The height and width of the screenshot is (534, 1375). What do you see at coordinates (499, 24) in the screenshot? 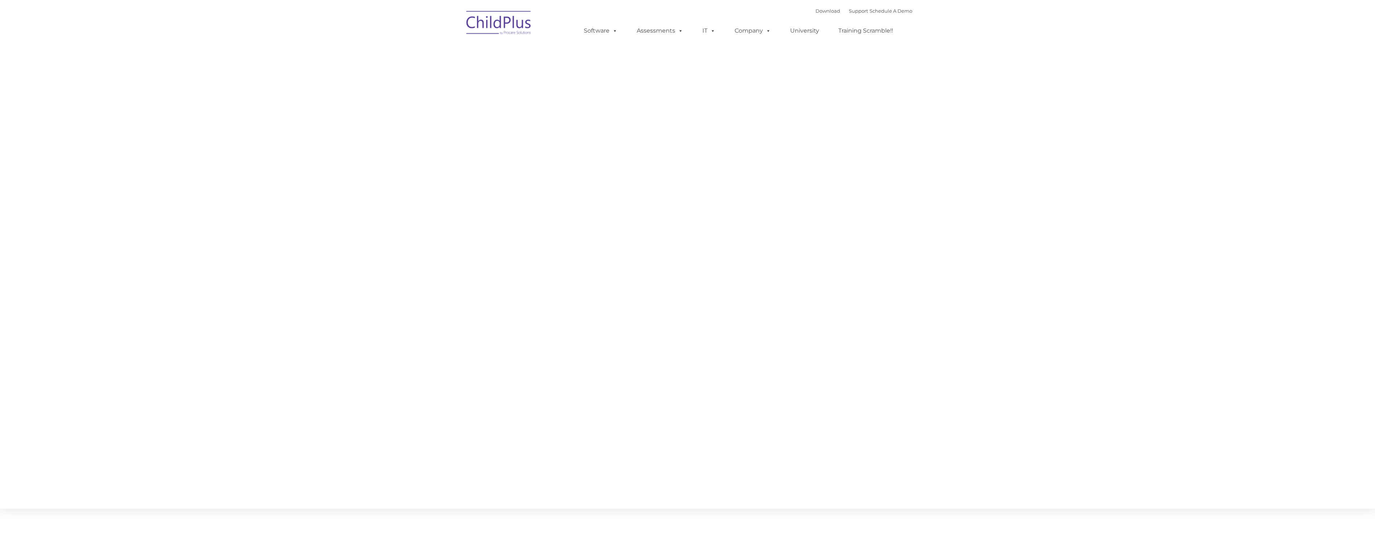
I see `img: ChildPlus by Procare Solutions` at bounding box center [499, 24].